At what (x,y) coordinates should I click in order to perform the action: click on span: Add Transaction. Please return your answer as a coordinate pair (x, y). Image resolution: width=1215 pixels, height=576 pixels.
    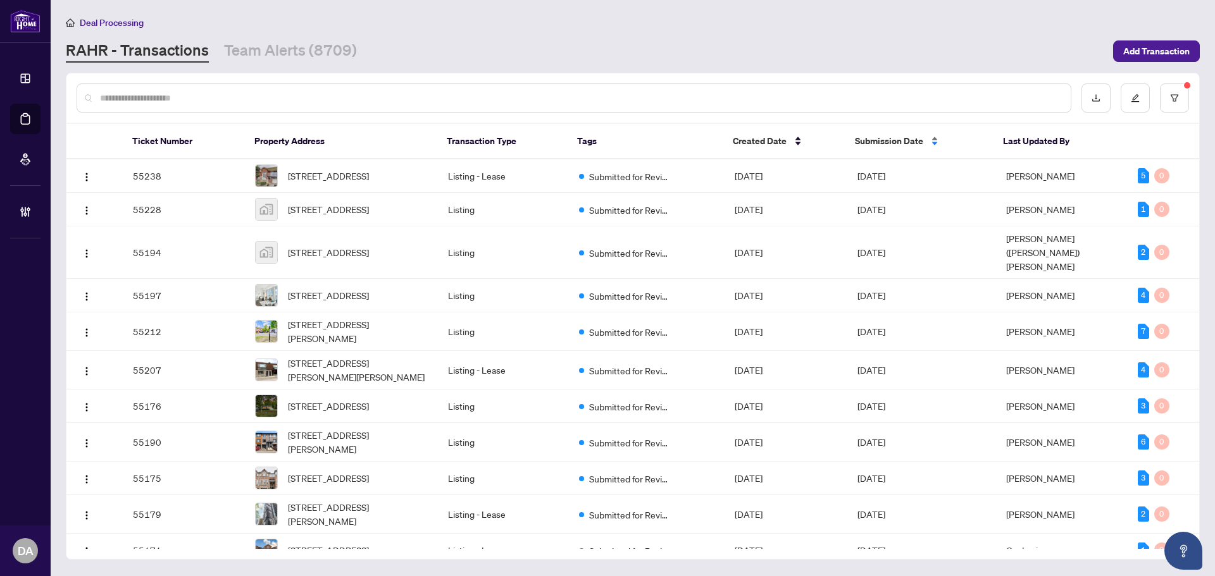
    Looking at the image, I should click on (1156, 51).